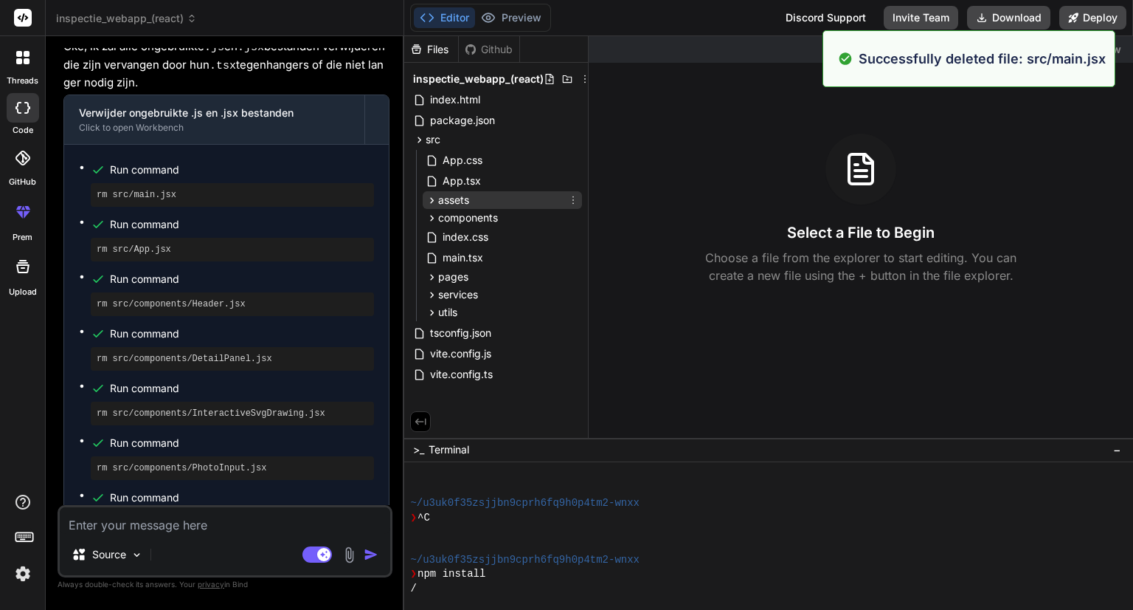 The width and height of the screenshot is (1133, 610). Describe the element at coordinates (433, 139) in the screenshot. I see `span: src` at that location.